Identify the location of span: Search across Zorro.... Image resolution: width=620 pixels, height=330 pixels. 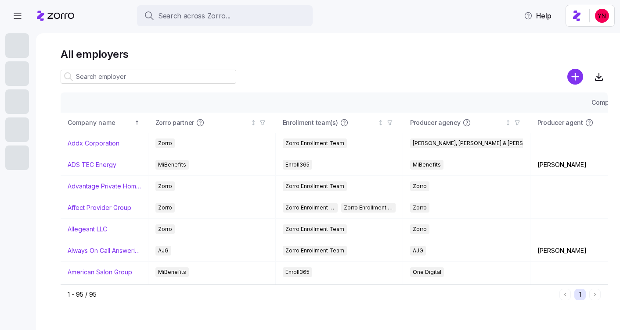
(194, 16).